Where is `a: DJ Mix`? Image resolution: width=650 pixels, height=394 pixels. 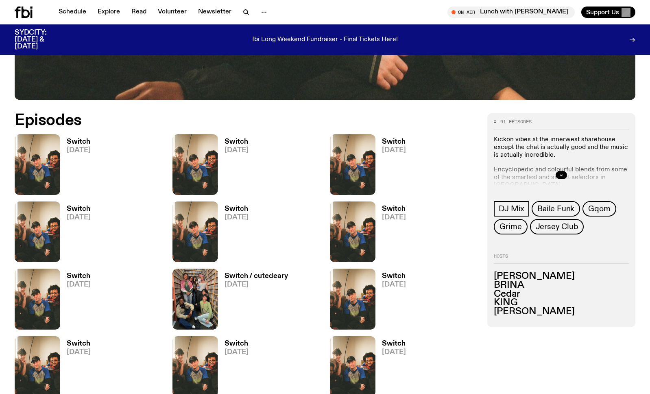 a: DJ Mix is located at coordinates (511, 209).